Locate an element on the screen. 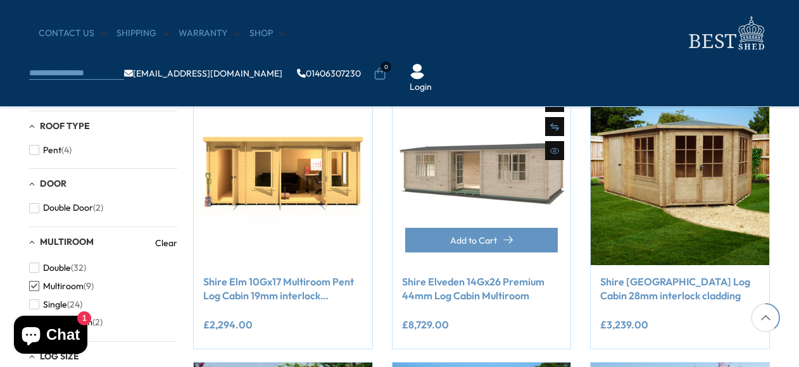 The image size is (799, 367). a: Login is located at coordinates (421, 87).